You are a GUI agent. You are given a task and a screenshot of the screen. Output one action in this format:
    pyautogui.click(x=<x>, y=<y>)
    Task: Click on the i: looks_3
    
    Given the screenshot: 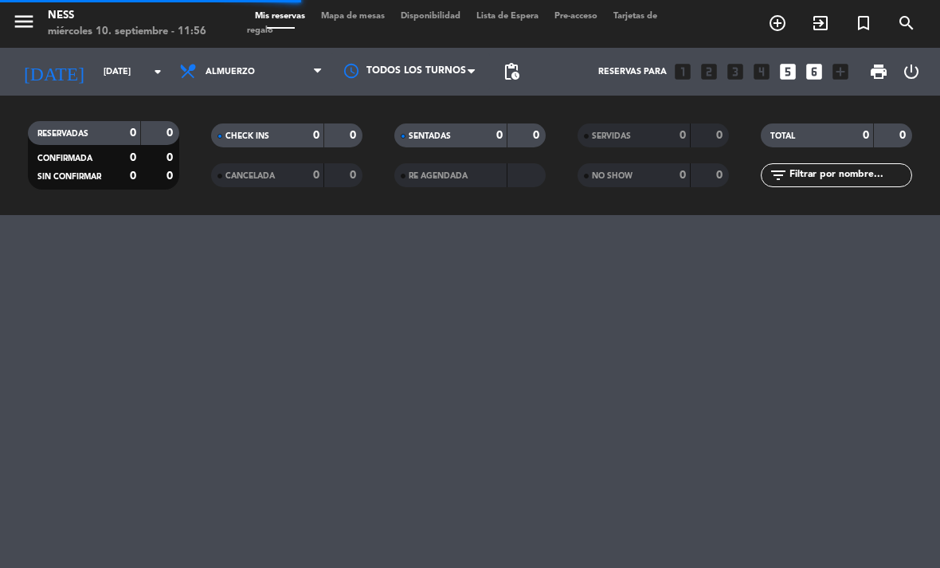 What is the action you would take?
    pyautogui.click(x=735, y=72)
    